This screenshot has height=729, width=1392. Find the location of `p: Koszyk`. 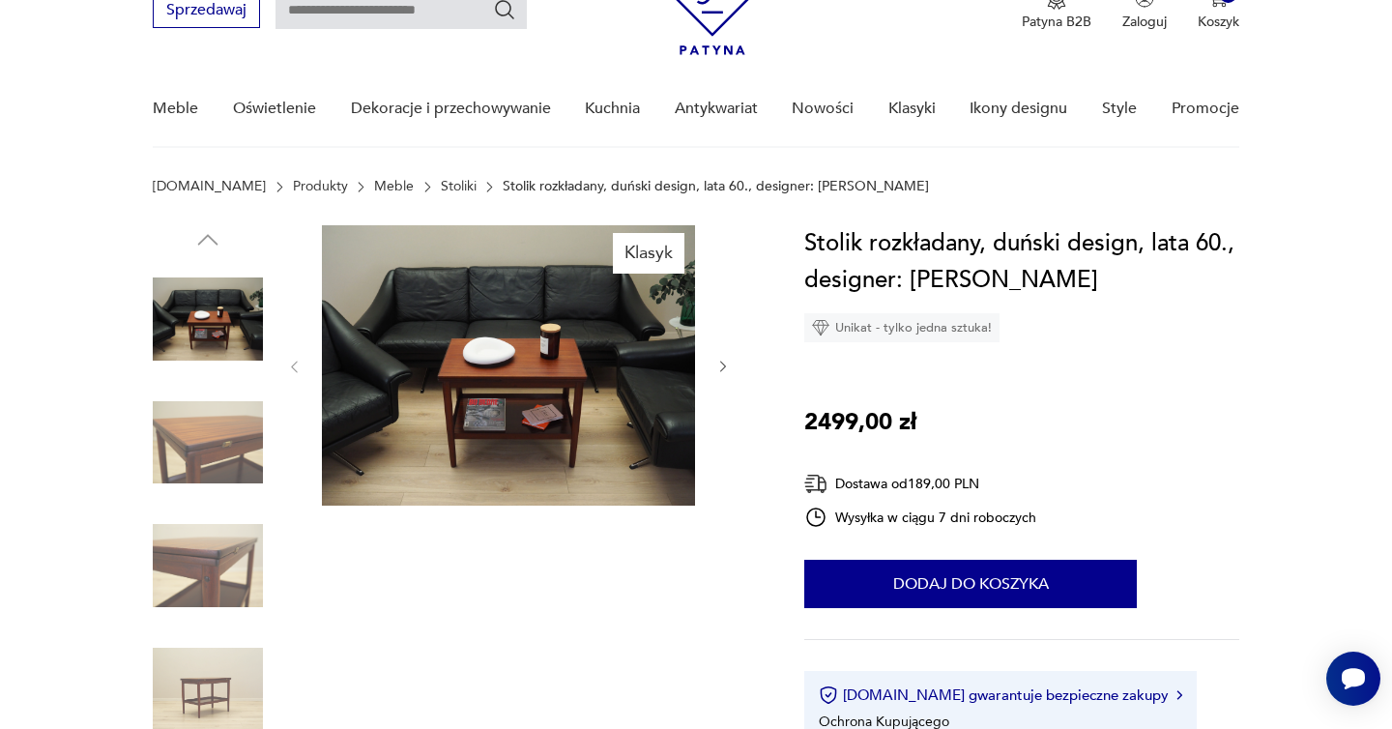

p: Koszyk is located at coordinates (1218, 21).